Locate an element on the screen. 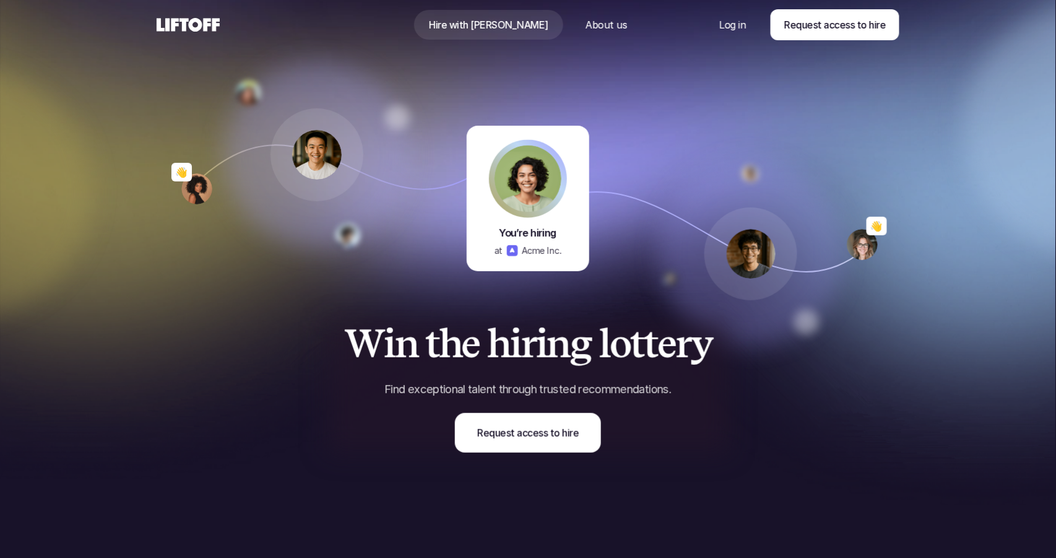 This screenshot has height=558, width=1056. span: W is located at coordinates (364, 344).